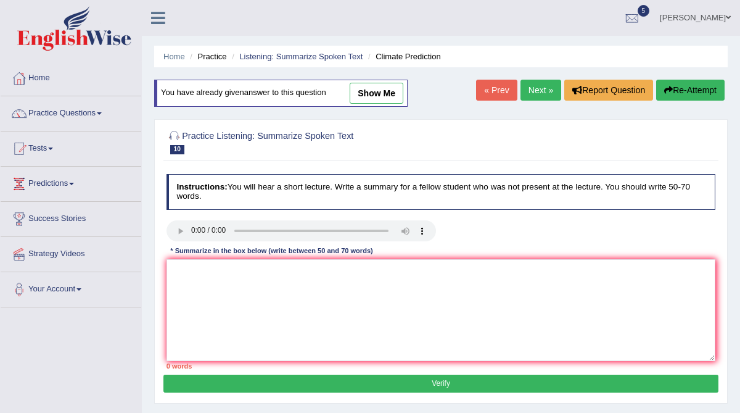 The height and width of the screenshot is (413, 740). I want to click on div: * Summarize in the box below (write between 50 and 70 words), so click(272, 251).